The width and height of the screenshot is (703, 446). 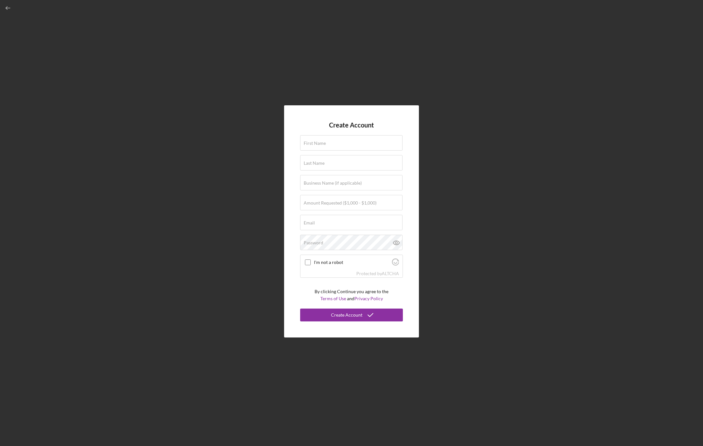 I want to click on label: Email, so click(x=309, y=223).